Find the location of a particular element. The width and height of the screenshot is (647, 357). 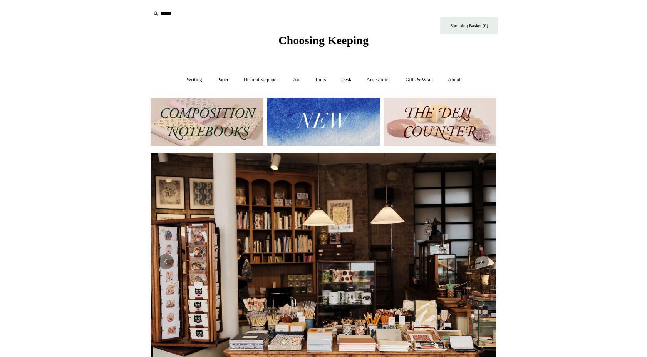

a: About is located at coordinates (454, 80).